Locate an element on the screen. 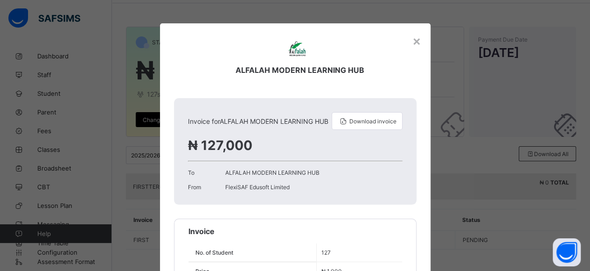 This screenshot has height=271, width=590. span: Invoice is located at coordinates (202, 231).